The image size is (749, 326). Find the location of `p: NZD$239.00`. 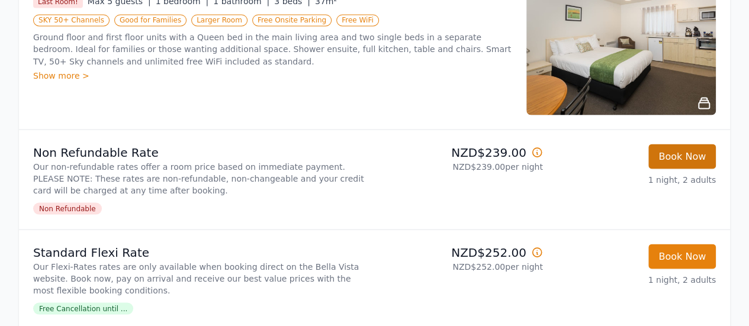

p: NZD$239.00 is located at coordinates (461, 152).